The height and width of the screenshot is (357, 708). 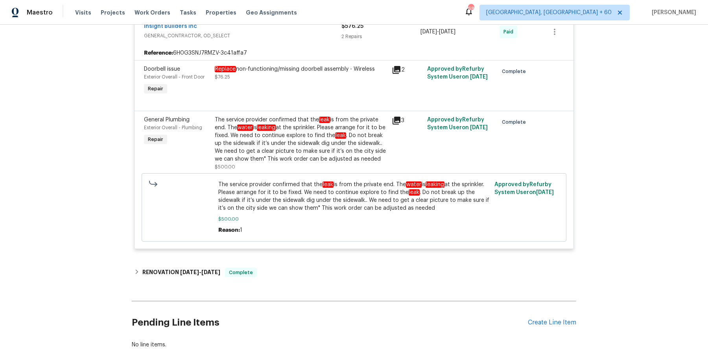 I want to click on div: 6H0G3SNJ7RMZV-3c41affa7, so click(x=354, y=53).